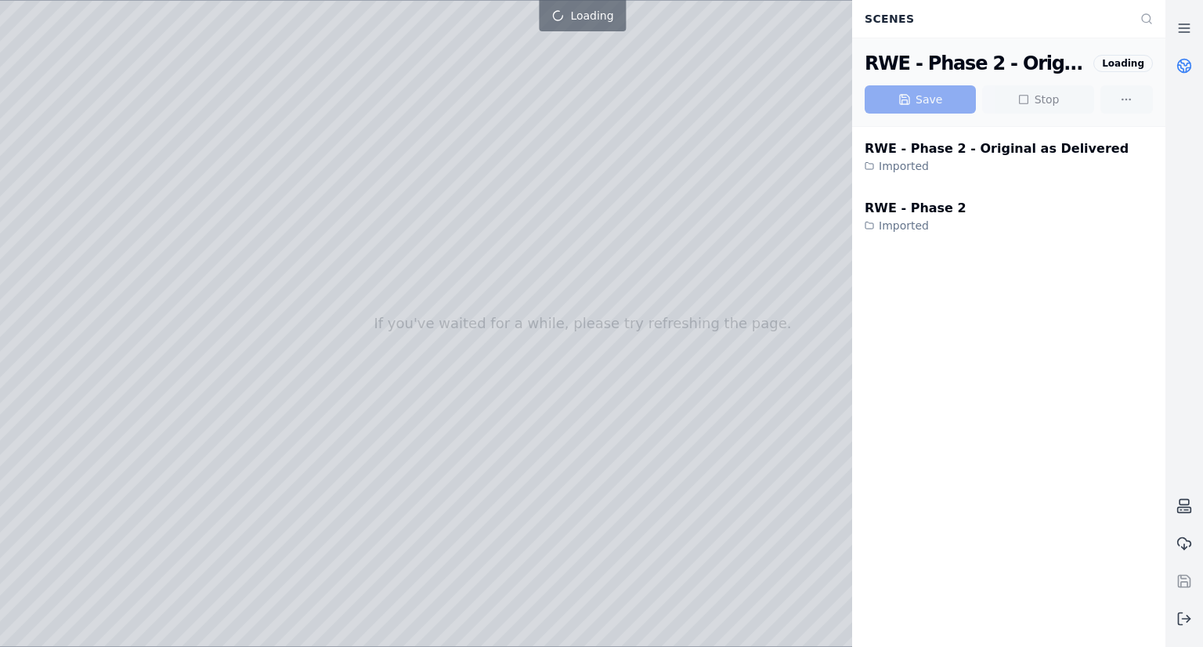  I want to click on div: RWE - Phase 2, so click(916, 208).